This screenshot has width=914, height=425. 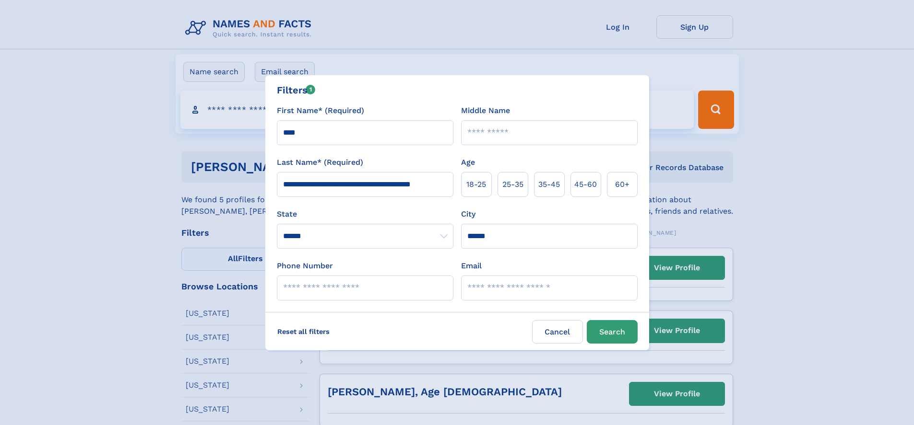 I want to click on label: State, so click(x=365, y=214).